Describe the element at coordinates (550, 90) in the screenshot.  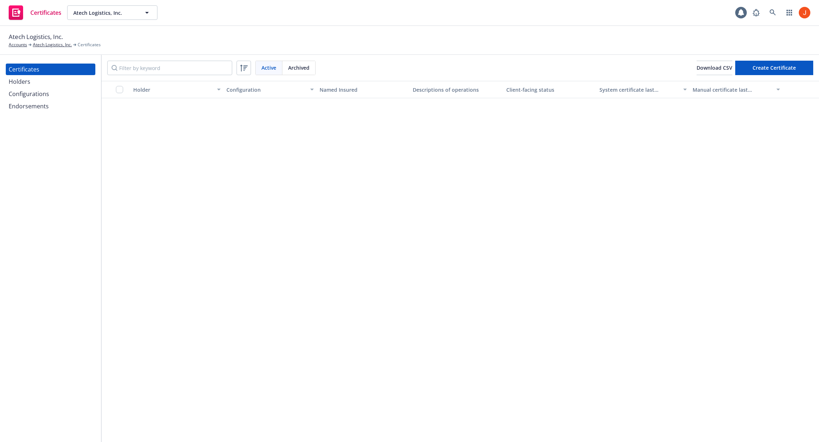
I see `div: Client-facing status` at that location.